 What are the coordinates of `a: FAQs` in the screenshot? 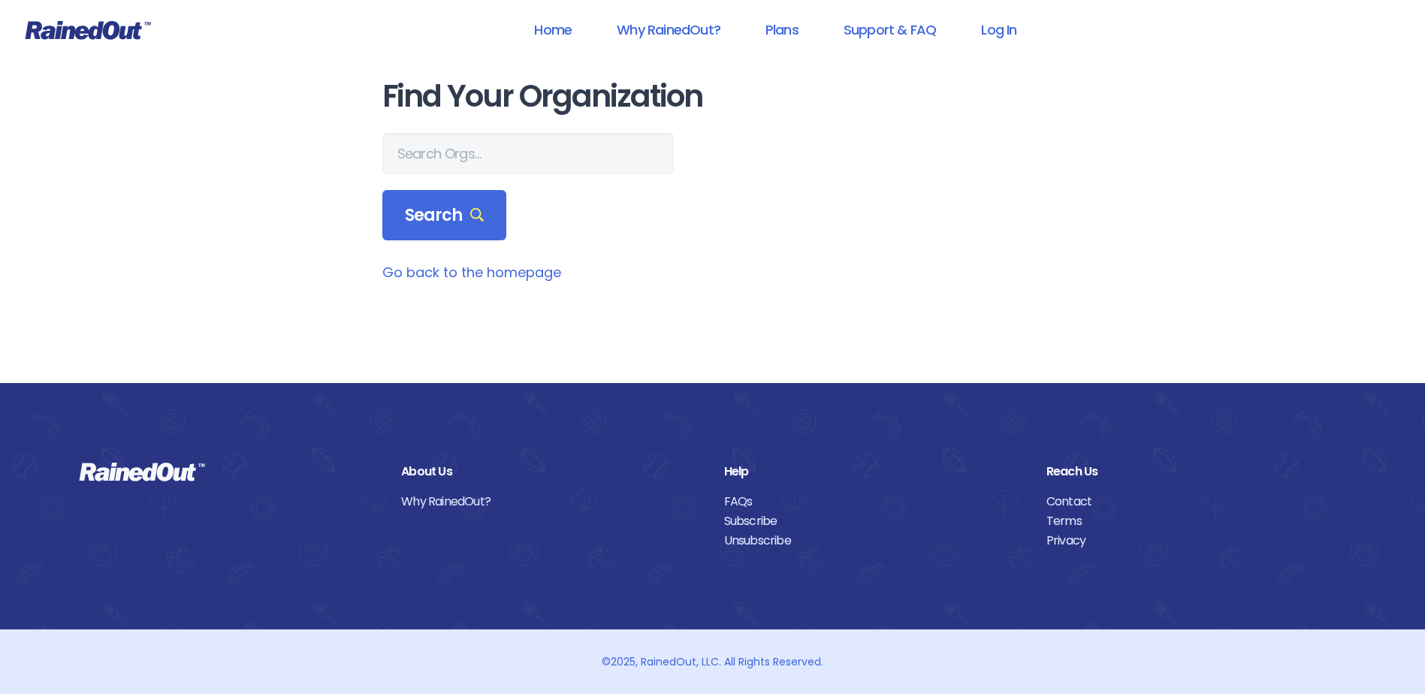 It's located at (874, 502).